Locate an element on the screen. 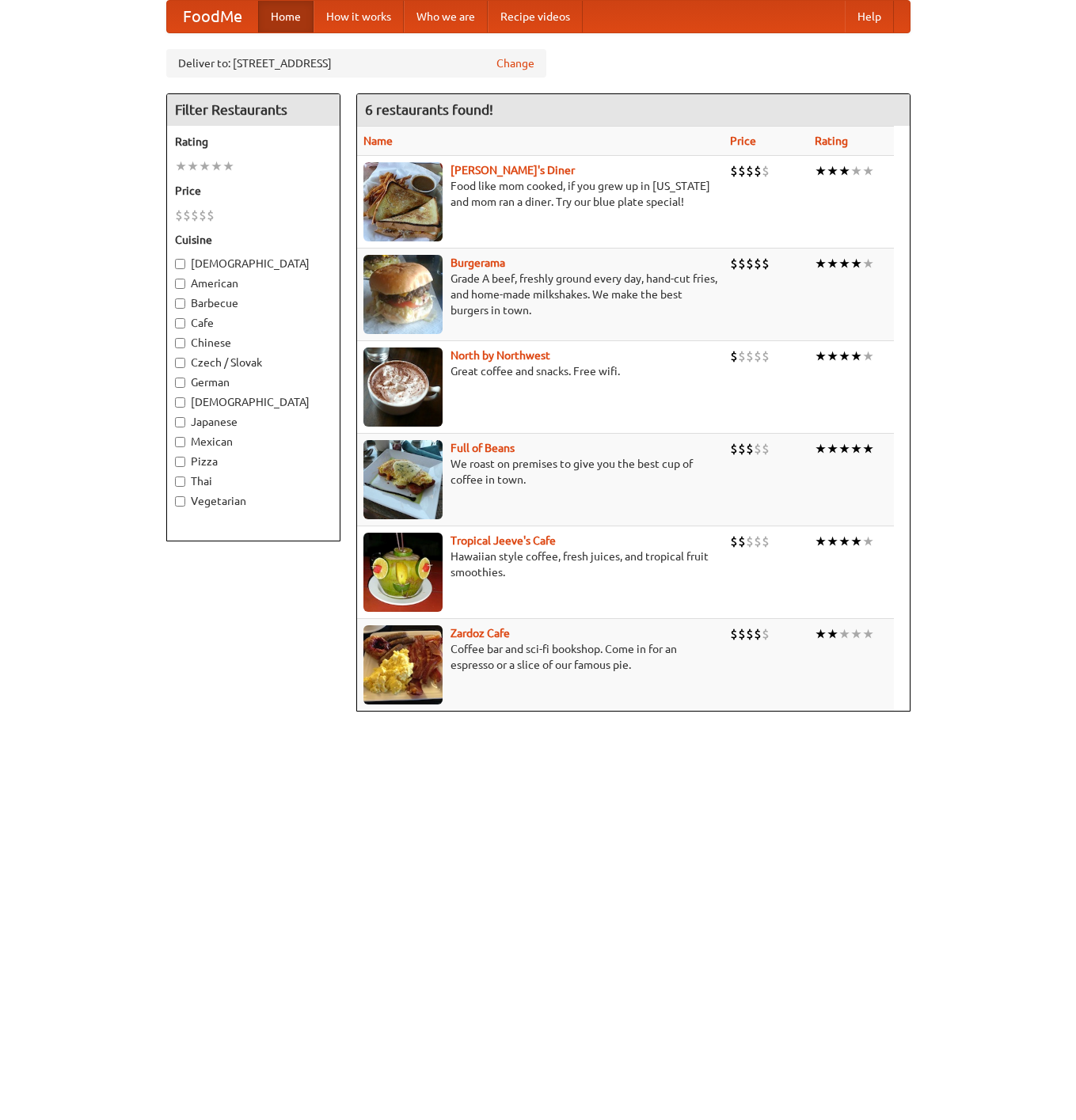 This screenshot has height=1120, width=1076. b: Full of Beans is located at coordinates (482, 448).